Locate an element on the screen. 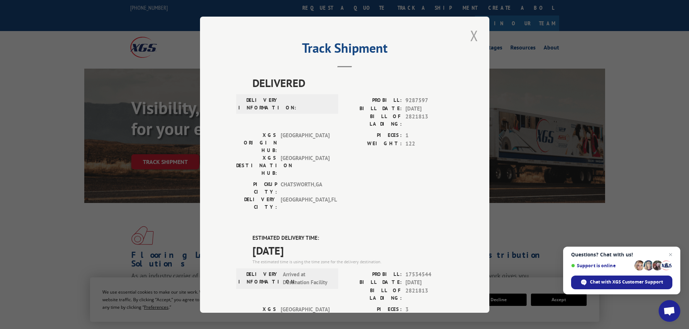 The width and height of the screenshot is (689, 329). span: Support is online is located at coordinates (601, 266).